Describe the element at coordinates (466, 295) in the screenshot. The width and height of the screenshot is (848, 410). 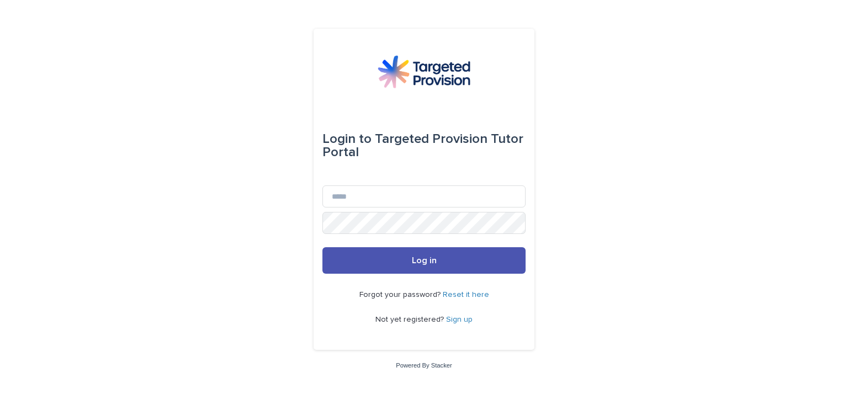
I see `a: Reset it here` at that location.